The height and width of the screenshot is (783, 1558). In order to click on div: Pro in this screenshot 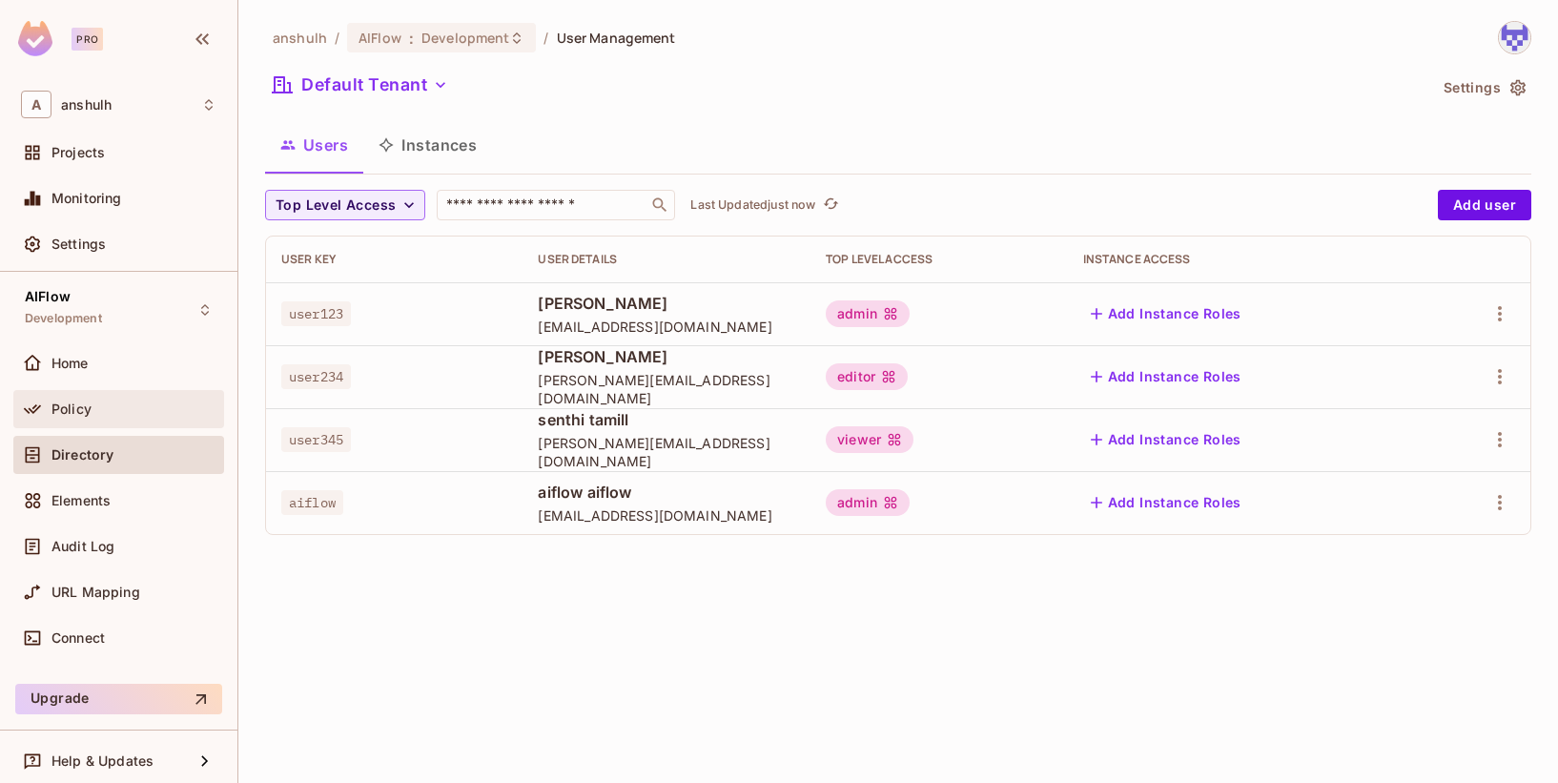, I will do `click(87, 39)`.